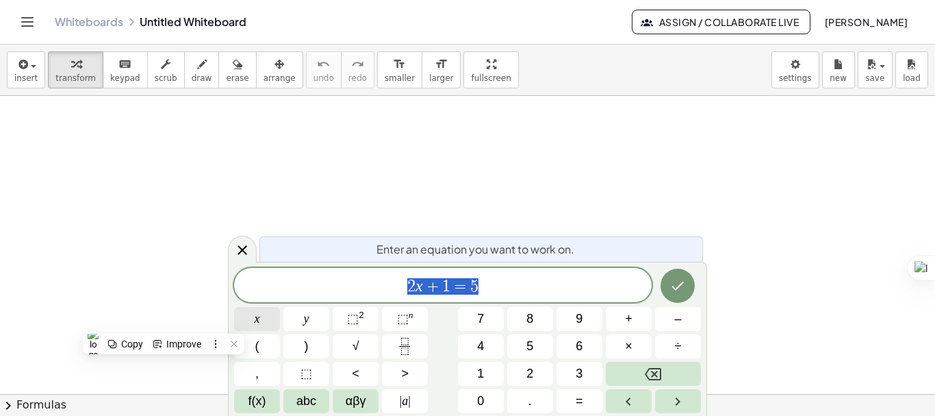  Describe the element at coordinates (355, 318) in the screenshot. I see `button: Squared` at that location.